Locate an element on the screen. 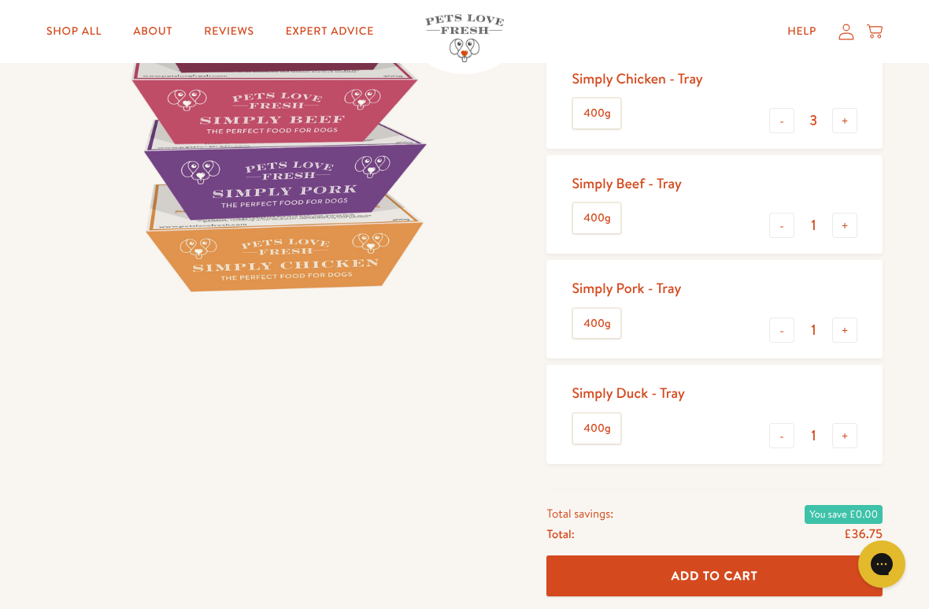 The image size is (929, 609). span: £36.75 is located at coordinates (863, 534).